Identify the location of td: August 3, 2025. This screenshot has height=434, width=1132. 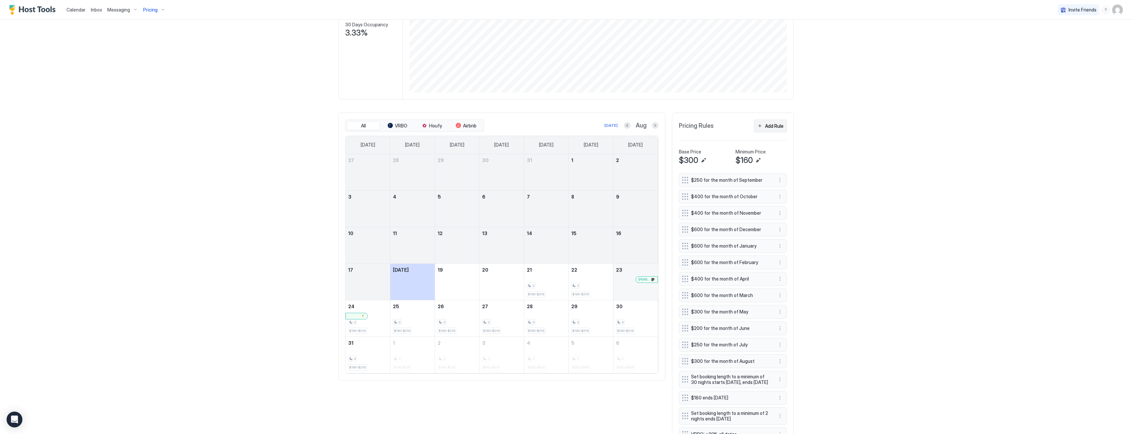
(368, 208).